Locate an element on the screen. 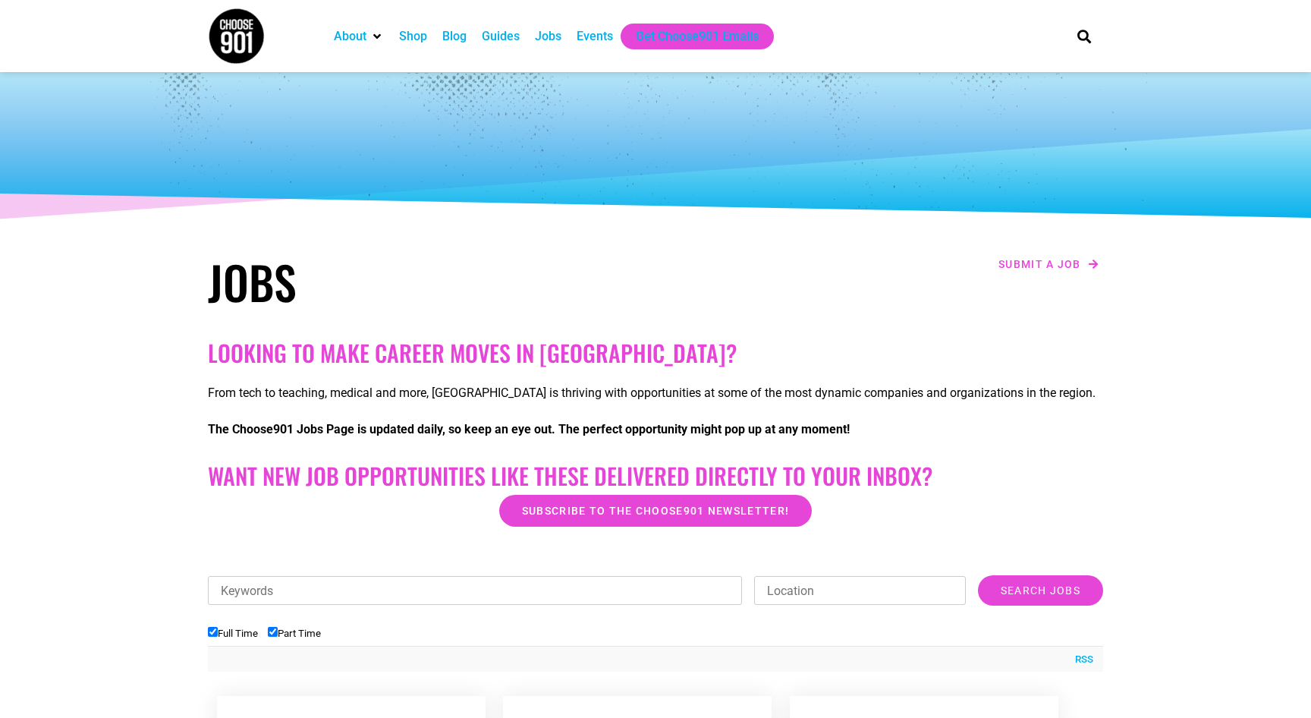  div: Jobs is located at coordinates (548, 36).